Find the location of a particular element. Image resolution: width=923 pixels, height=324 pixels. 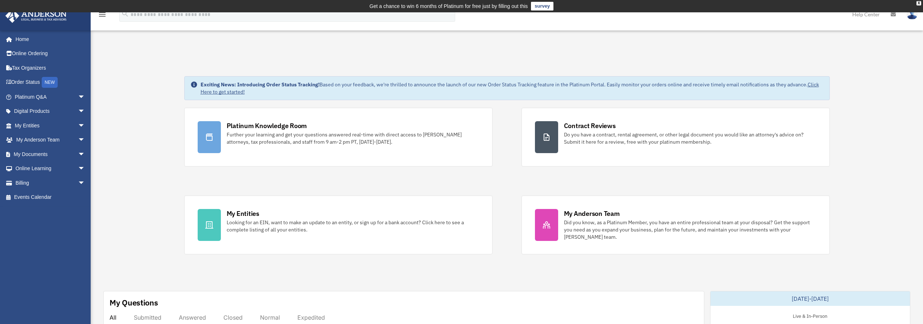

a: My Entitiesarrow_drop_down is located at coordinates (50, 126).